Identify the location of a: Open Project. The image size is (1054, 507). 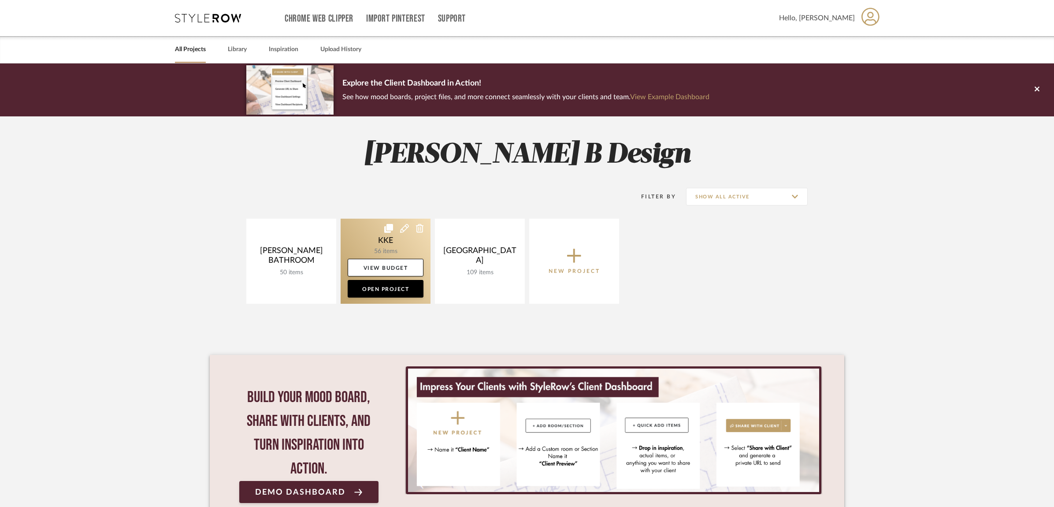
(386, 289).